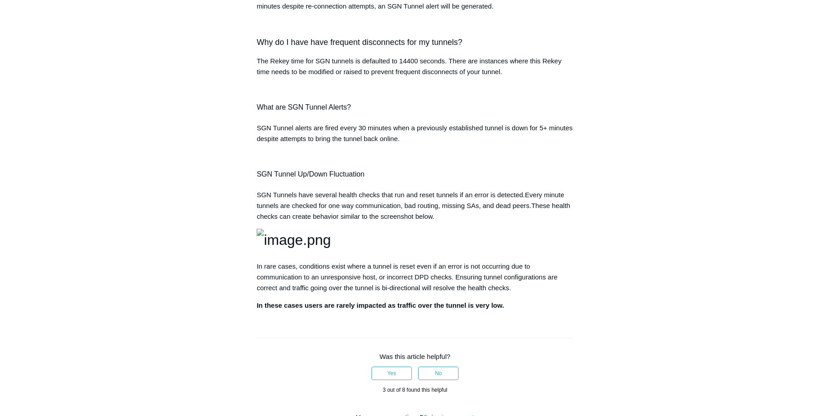 This screenshot has height=416, width=830. What do you see at coordinates (415, 66) in the screenshot?
I see `p: The Rekey time for SGN tunnels is defaulted to 14400 seconds. There are instances where this Reke...` at bounding box center [415, 66].